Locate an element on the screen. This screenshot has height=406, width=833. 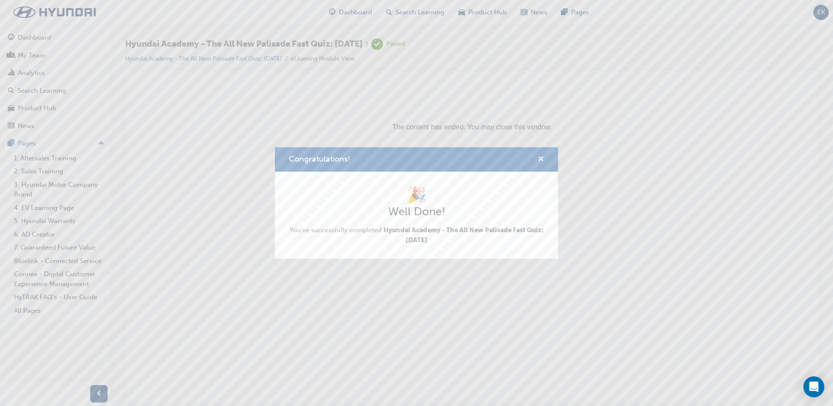
span: You've successfully completed is located at coordinates (416, 235).